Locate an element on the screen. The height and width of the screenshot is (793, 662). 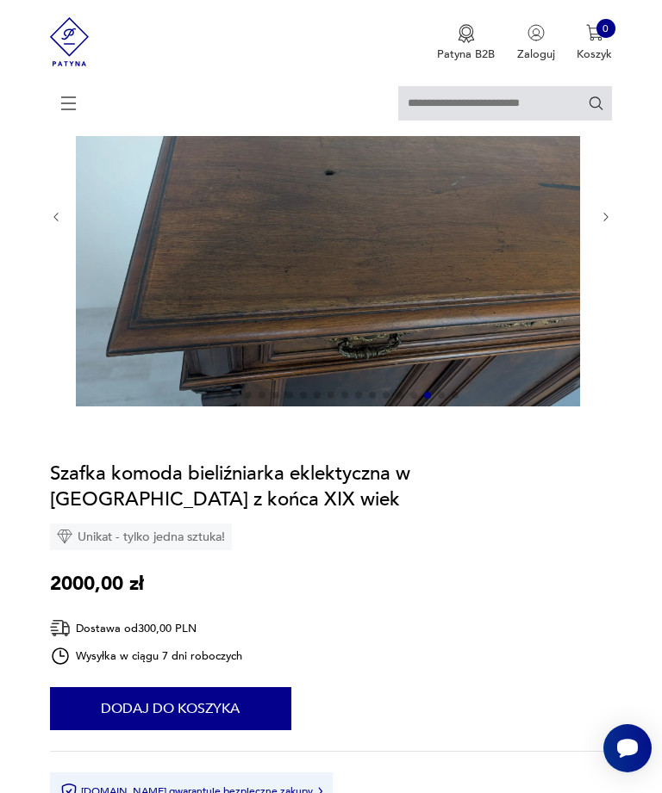
div: Wysyłka w ciągu 7 dni roboczych is located at coordinates (146, 657).